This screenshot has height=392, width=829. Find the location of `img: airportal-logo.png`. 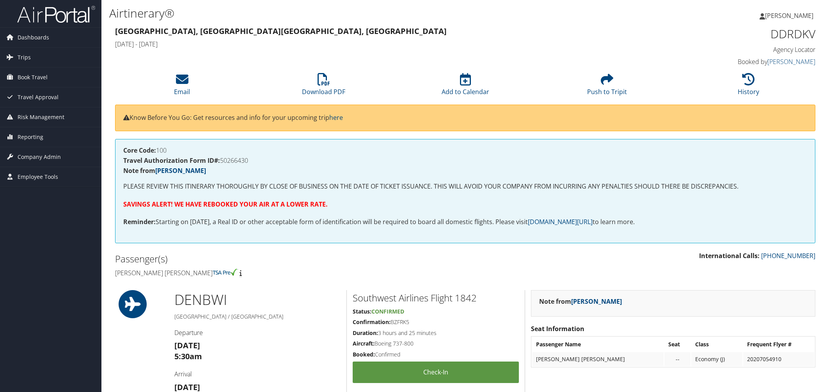

img: airportal-logo.png is located at coordinates (56, 14).